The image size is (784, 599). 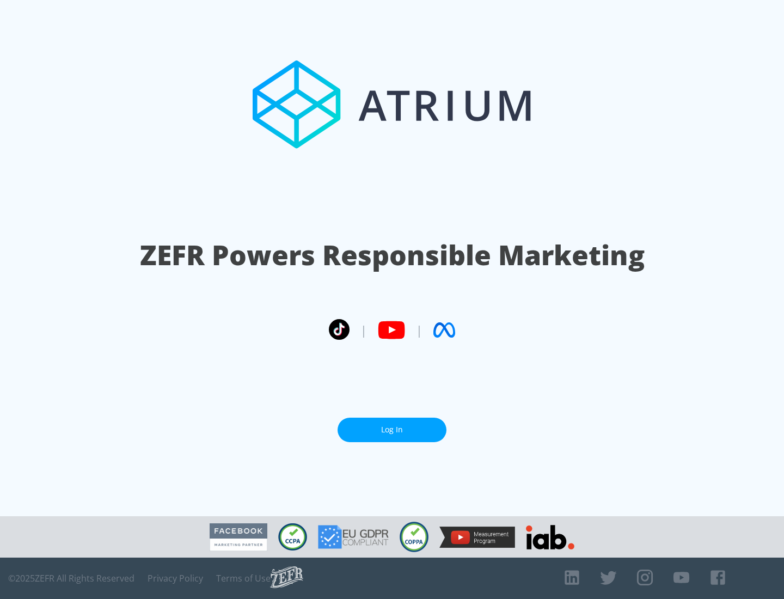 I want to click on img: GDPR Compliant, so click(x=353, y=537).